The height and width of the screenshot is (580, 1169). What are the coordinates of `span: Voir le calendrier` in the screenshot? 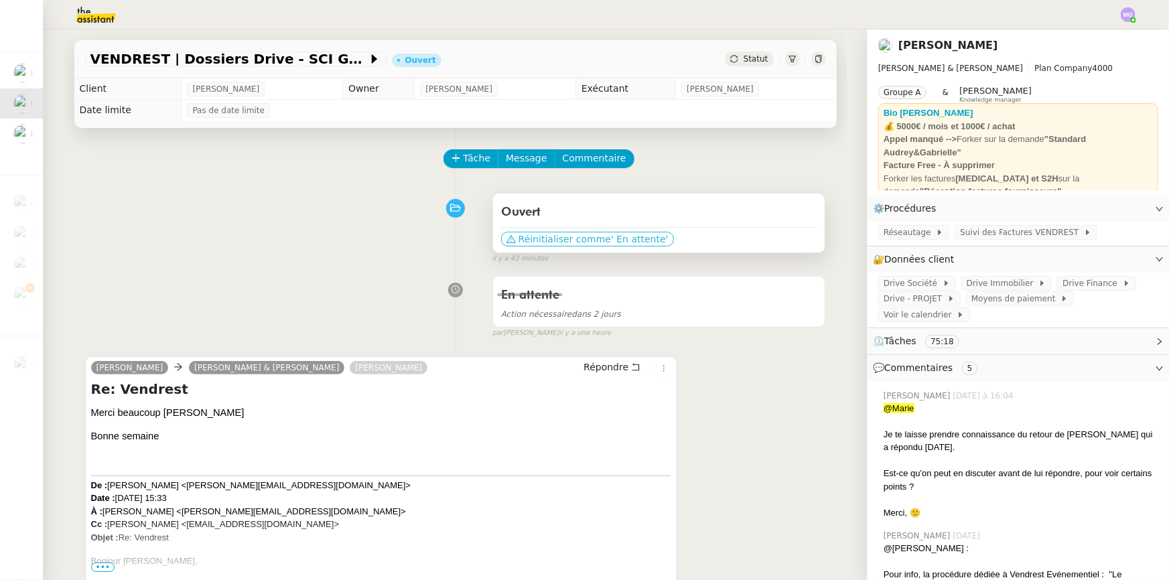 It's located at (920, 315).